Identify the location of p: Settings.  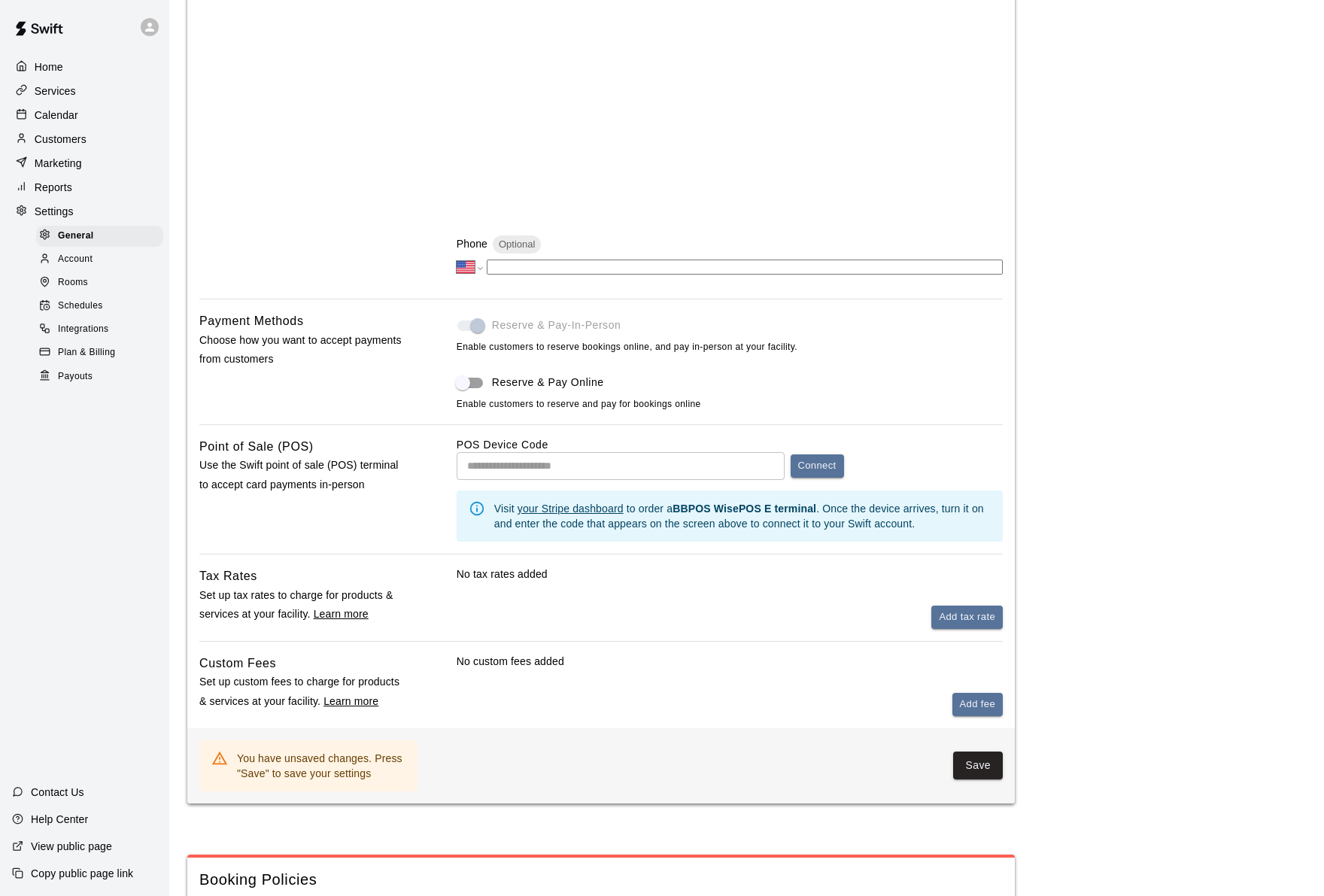
(54, 211).